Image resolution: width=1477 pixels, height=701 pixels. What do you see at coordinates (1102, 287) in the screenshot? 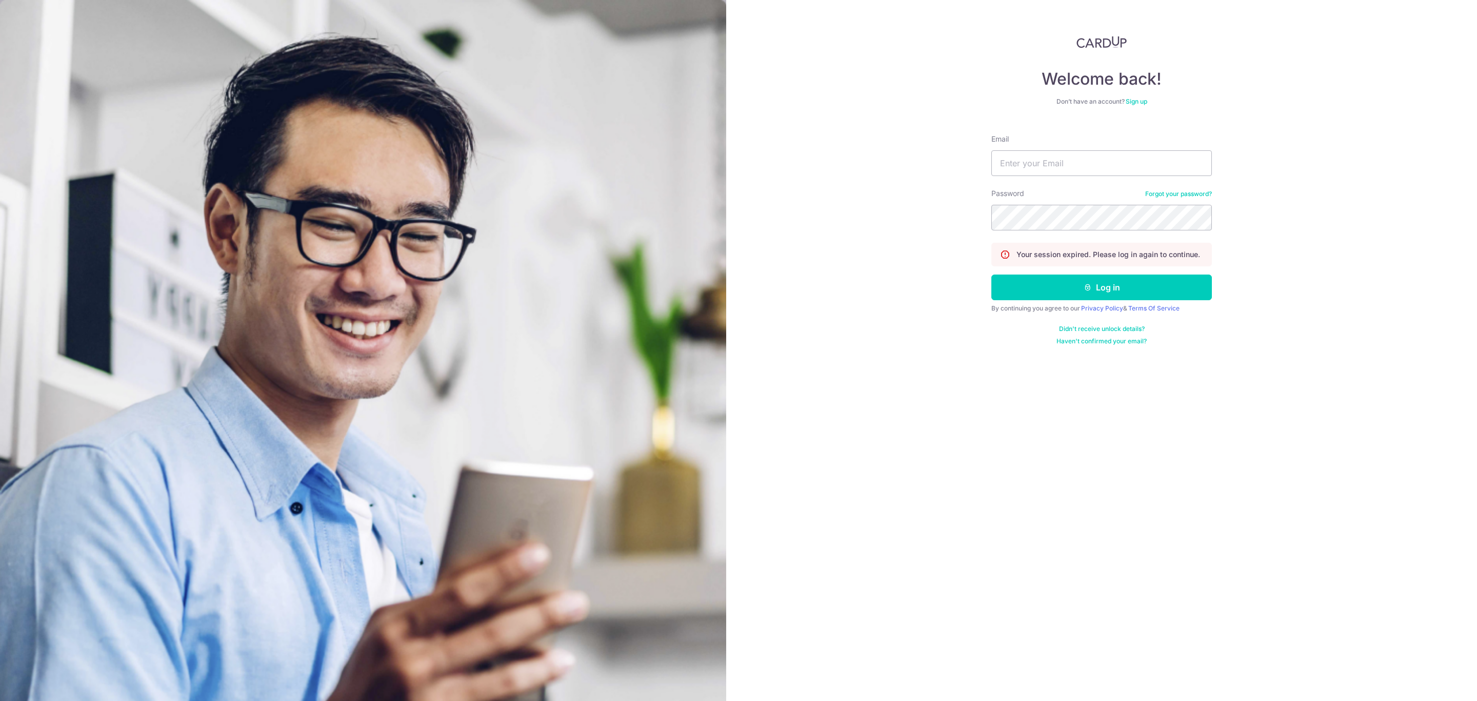
I see `button: Log in` at bounding box center [1102, 287].